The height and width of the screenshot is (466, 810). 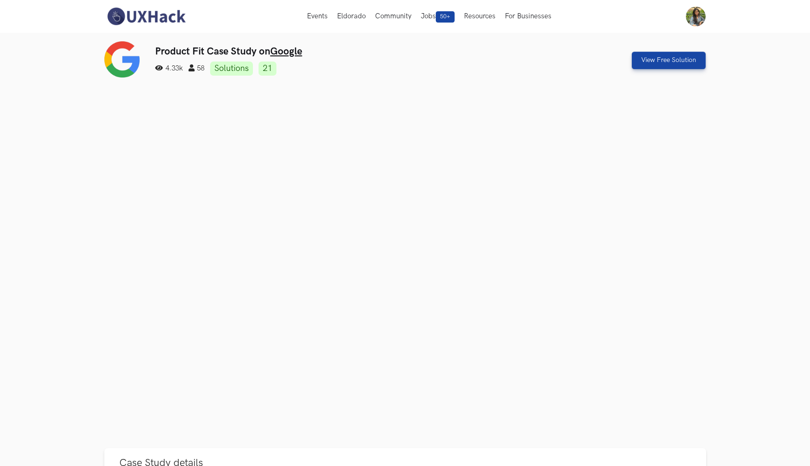 What do you see at coordinates (669, 60) in the screenshot?
I see `a: View Free Solution` at bounding box center [669, 60].